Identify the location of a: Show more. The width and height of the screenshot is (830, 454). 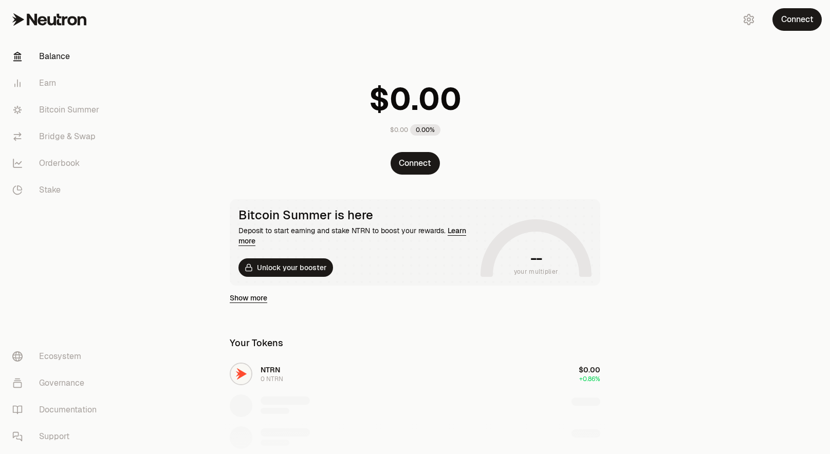
(248, 298).